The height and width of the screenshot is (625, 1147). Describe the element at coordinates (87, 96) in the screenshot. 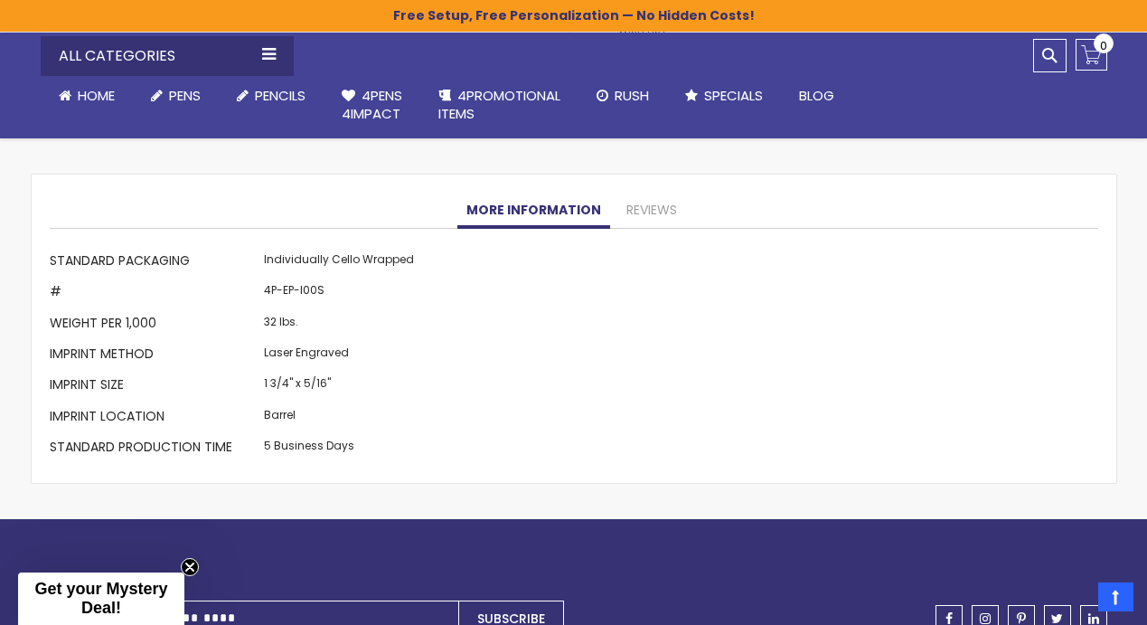

I see `a: Home` at that location.